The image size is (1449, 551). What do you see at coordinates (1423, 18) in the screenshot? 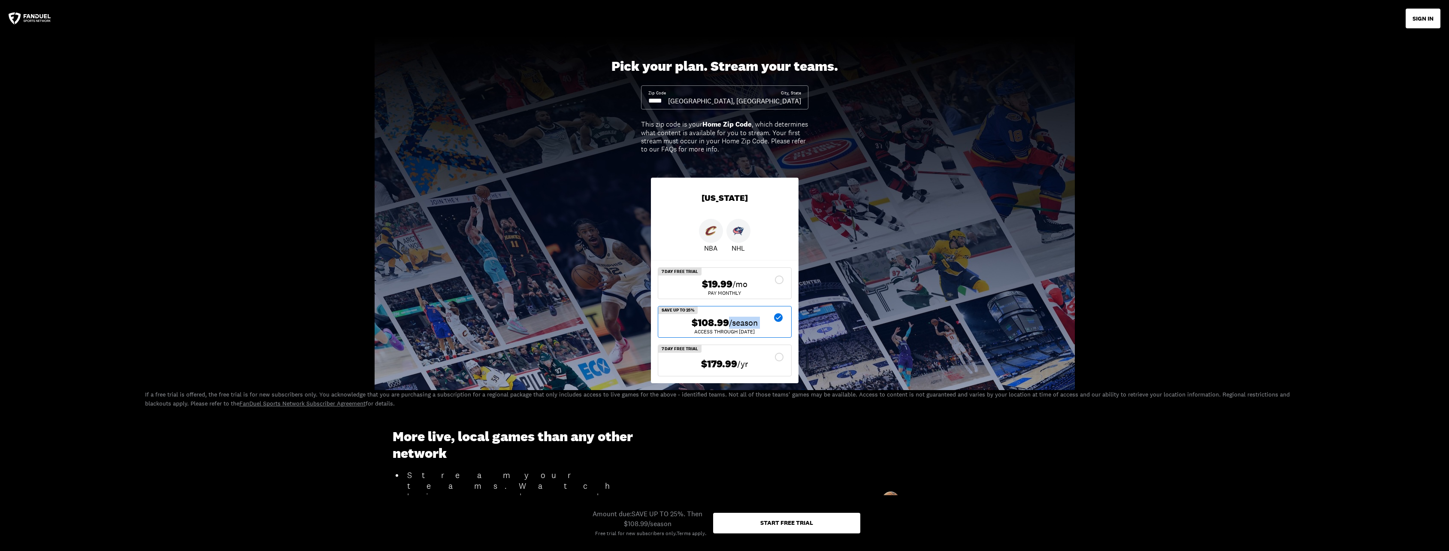
I see `a: SIGN IN` at bounding box center [1423, 18].